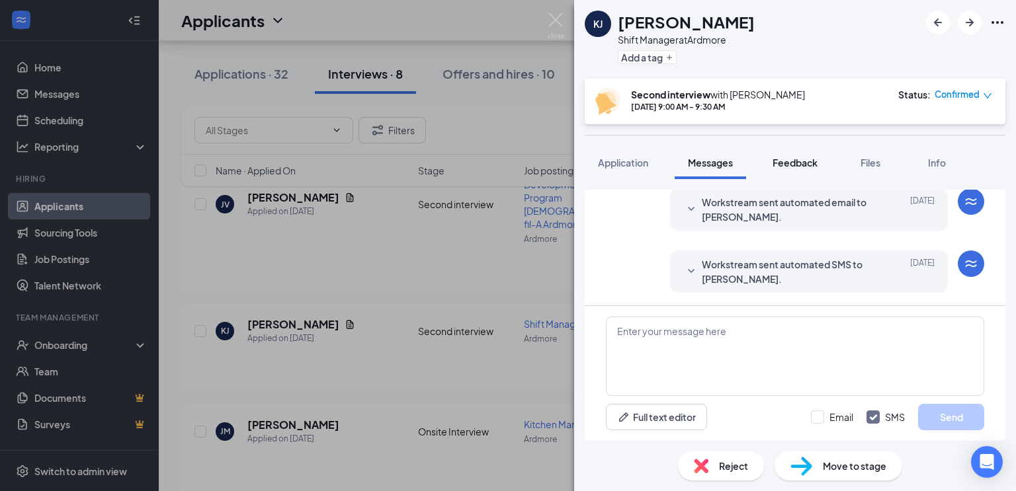 This screenshot has width=1016, height=491. Describe the element at coordinates (969, 22) in the screenshot. I see `svg: ArrowRight` at that location.